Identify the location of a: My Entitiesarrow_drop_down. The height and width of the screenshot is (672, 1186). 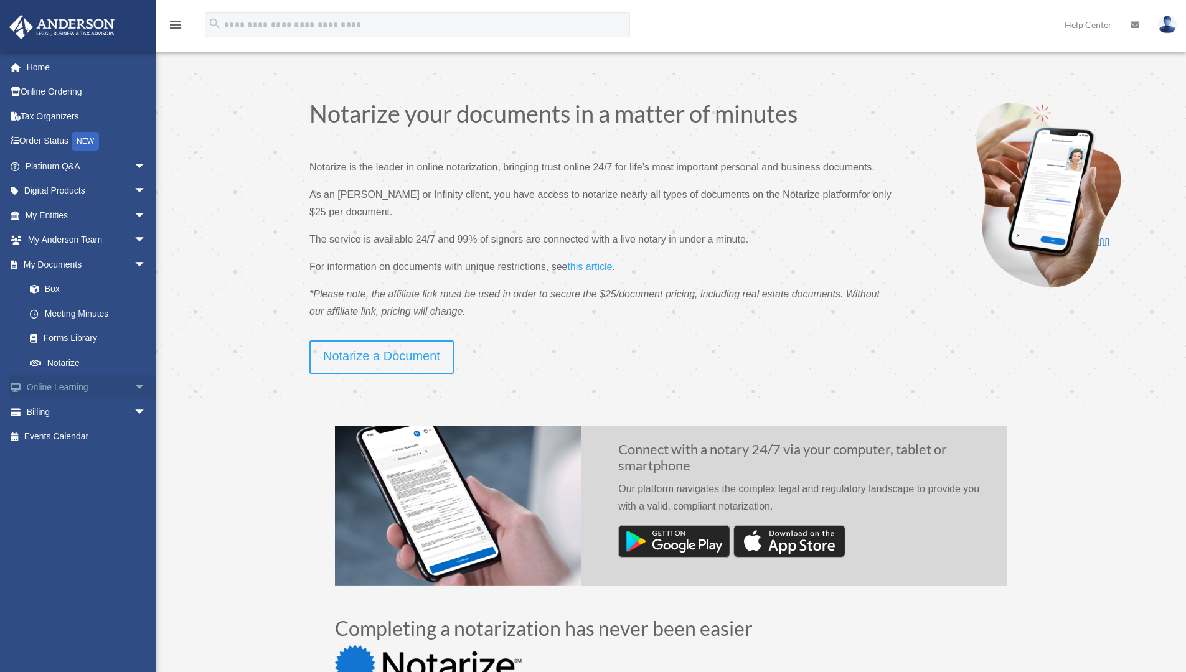
(87, 215).